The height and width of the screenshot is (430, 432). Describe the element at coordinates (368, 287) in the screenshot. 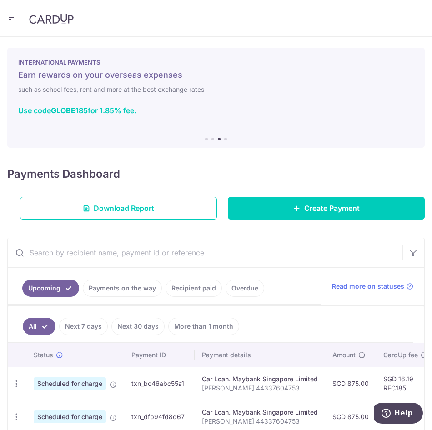

I see `span: Read more on statuses` at that location.